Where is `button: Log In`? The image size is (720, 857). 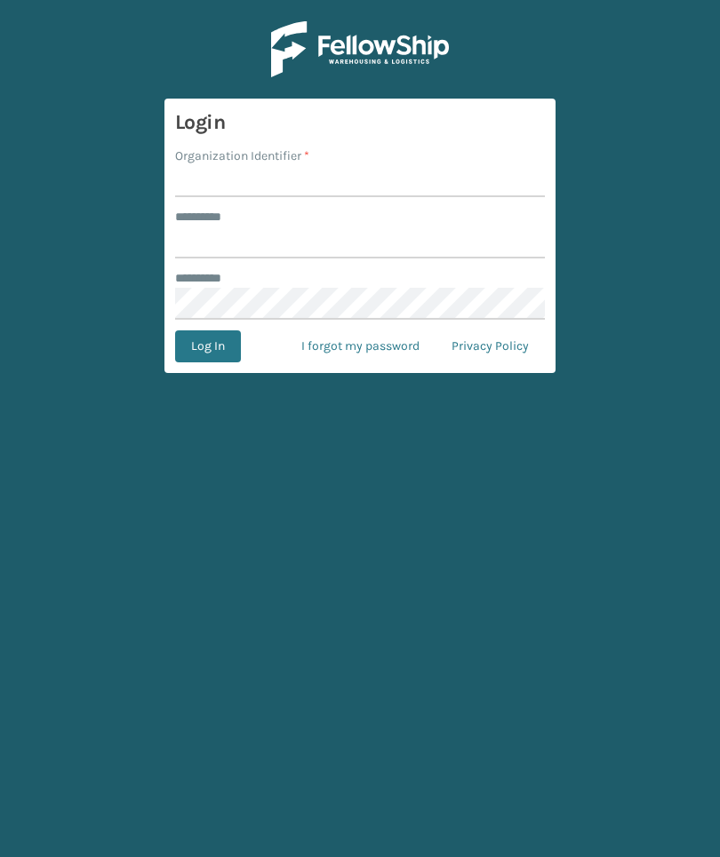
button: Log In is located at coordinates (208, 346).